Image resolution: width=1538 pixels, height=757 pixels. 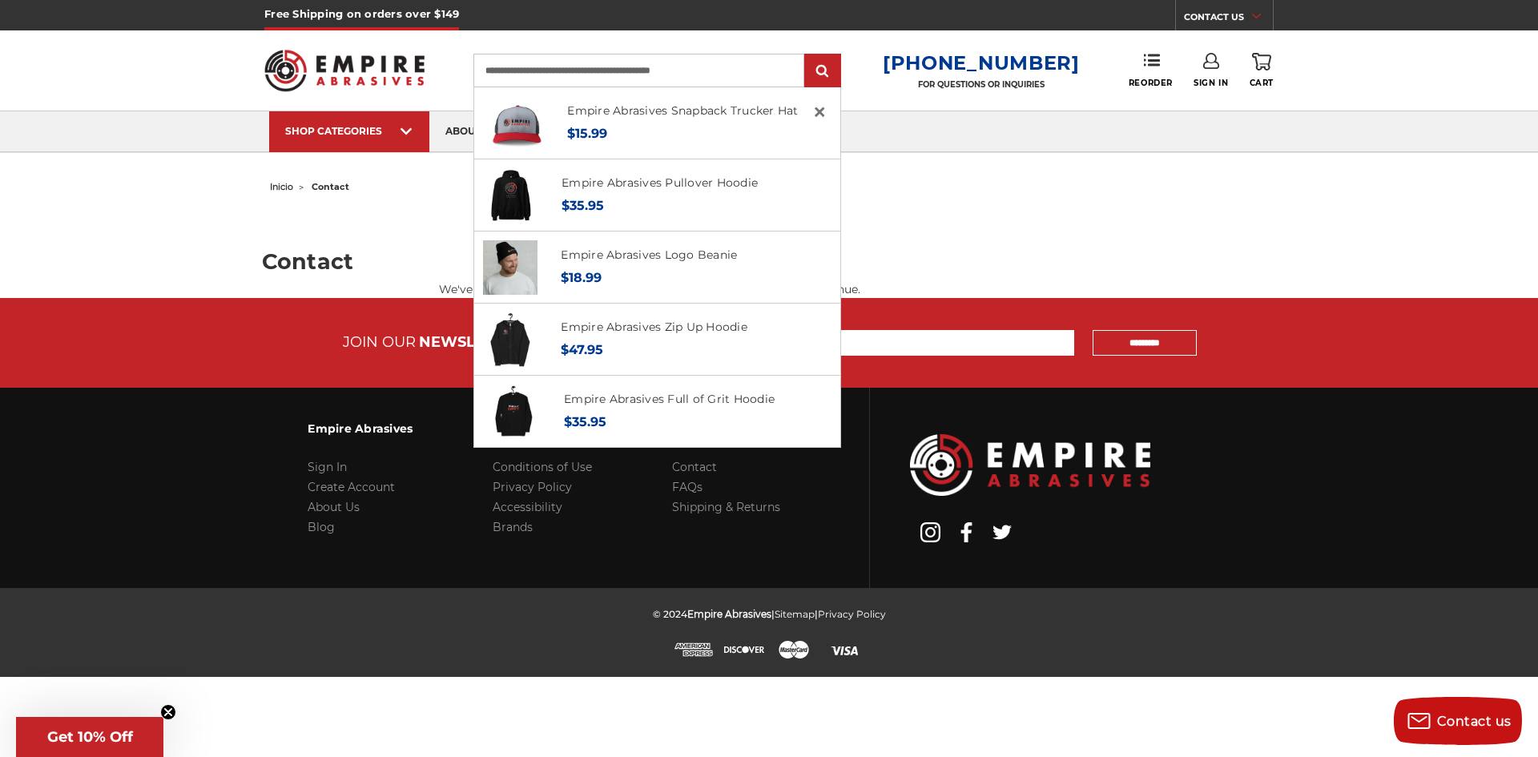 I want to click on a: Empire Abrasives Zip Up Hoodie, so click(x=654, y=327).